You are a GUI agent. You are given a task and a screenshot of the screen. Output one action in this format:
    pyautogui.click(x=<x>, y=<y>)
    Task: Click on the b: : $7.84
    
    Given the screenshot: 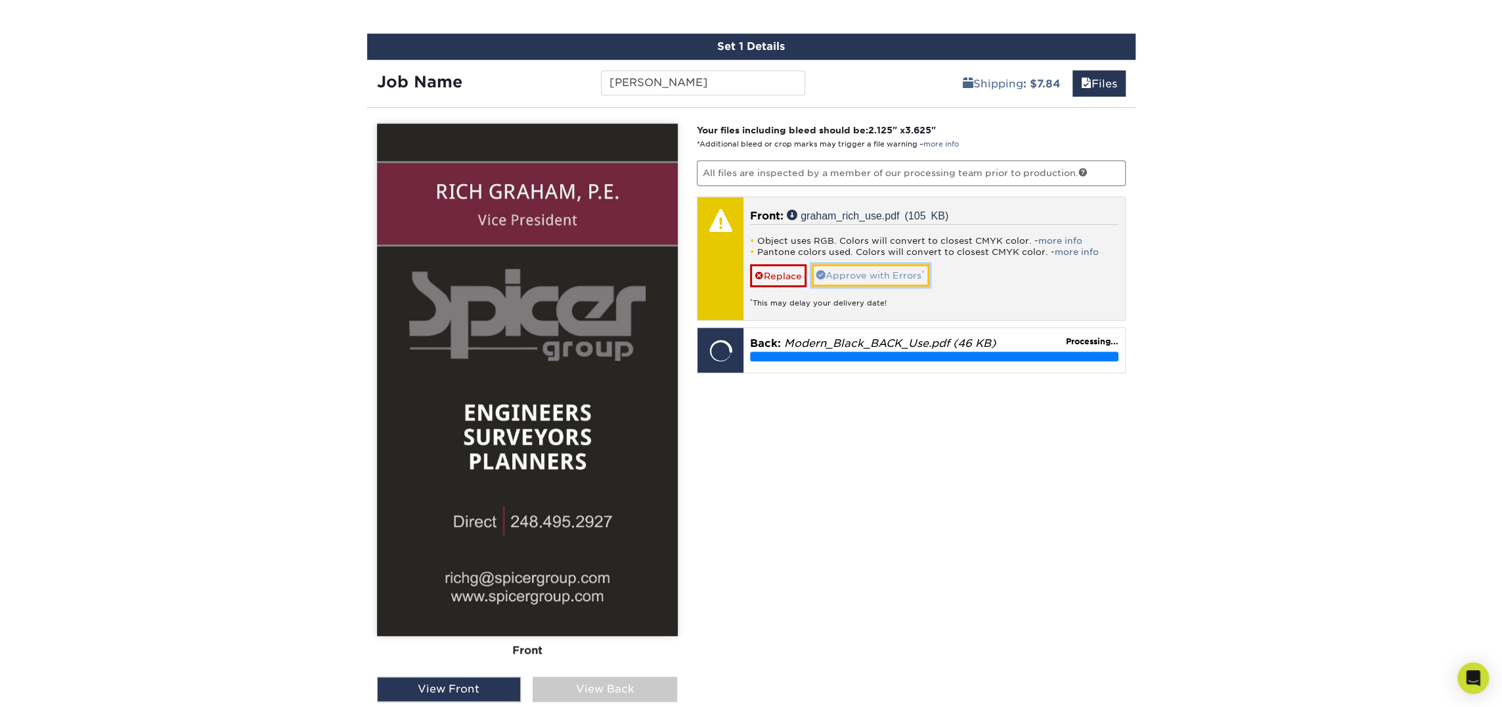 What is the action you would take?
    pyautogui.click(x=1041, y=83)
    